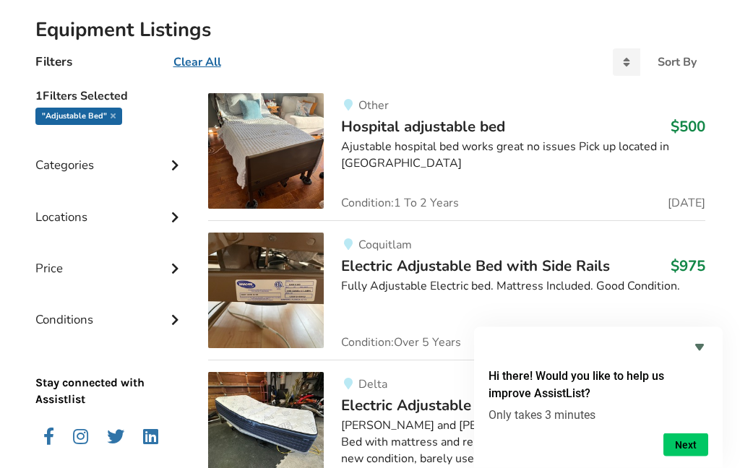  What do you see at coordinates (598, 397) in the screenshot?
I see `div: Hi there! Would you like to help us improve AssistList?` at bounding box center [598, 397].